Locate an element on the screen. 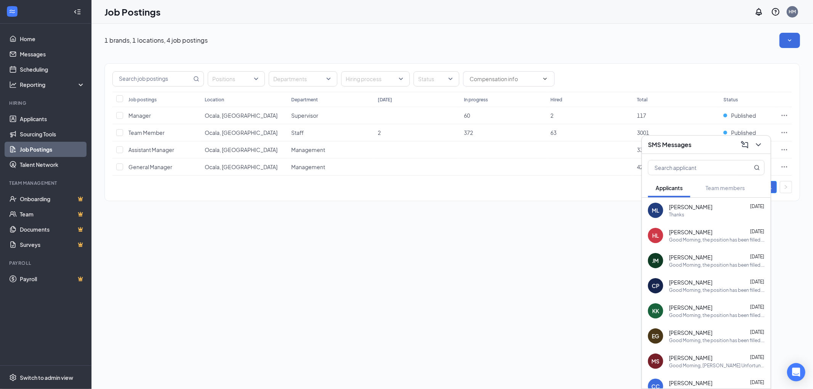  svg: ComposeMessage is located at coordinates (744, 145).